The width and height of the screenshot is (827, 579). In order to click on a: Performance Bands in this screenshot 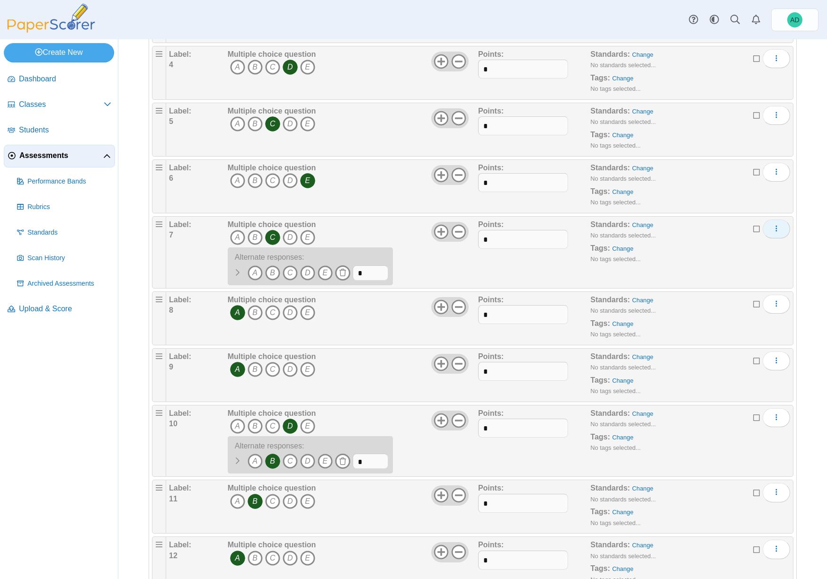, I will do `click(64, 182)`.